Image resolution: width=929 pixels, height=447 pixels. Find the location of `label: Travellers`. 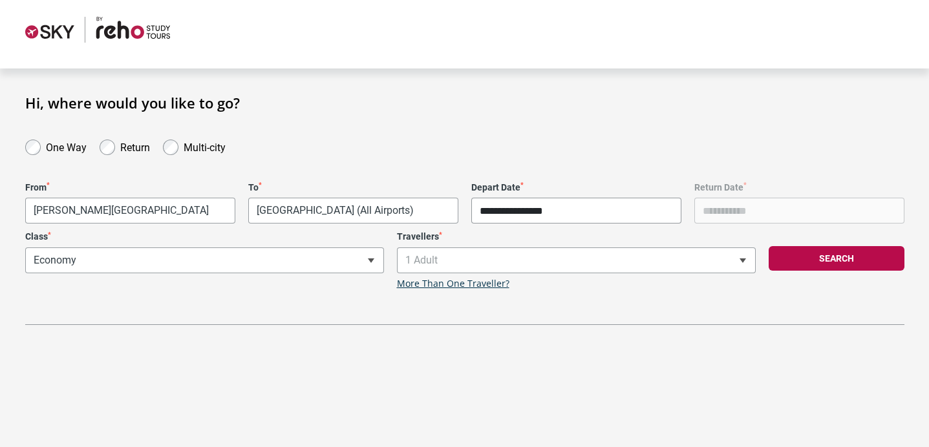

label: Travellers is located at coordinates (576, 237).